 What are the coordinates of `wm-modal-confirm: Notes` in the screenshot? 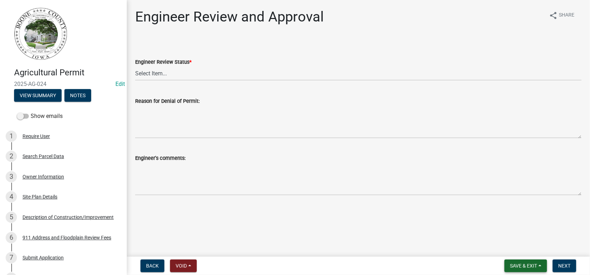 It's located at (78, 96).